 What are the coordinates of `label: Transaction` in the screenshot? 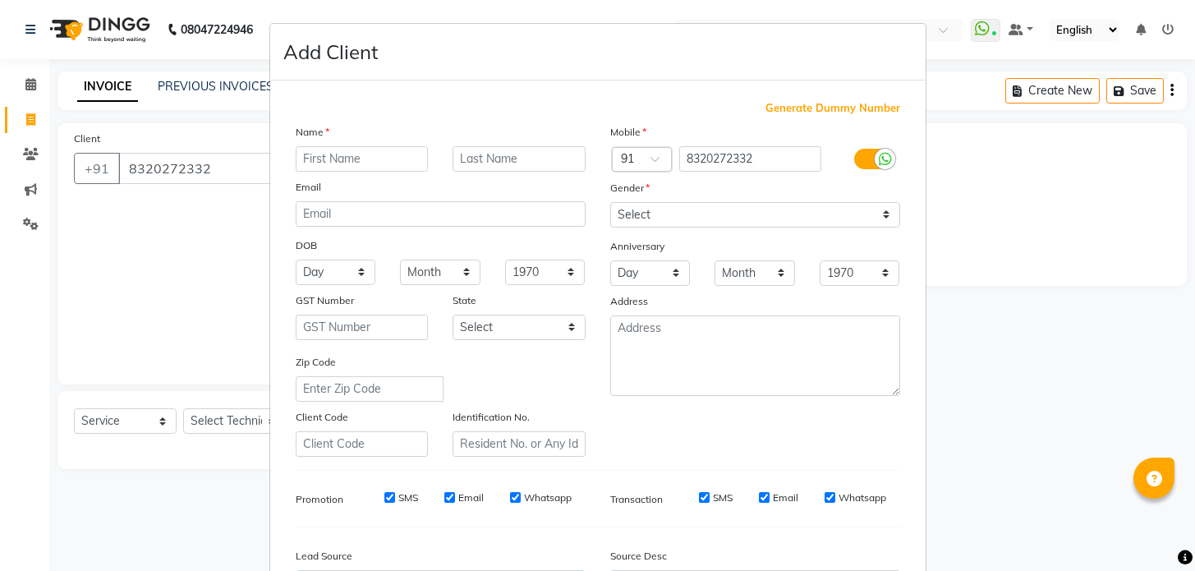 It's located at (637, 500).